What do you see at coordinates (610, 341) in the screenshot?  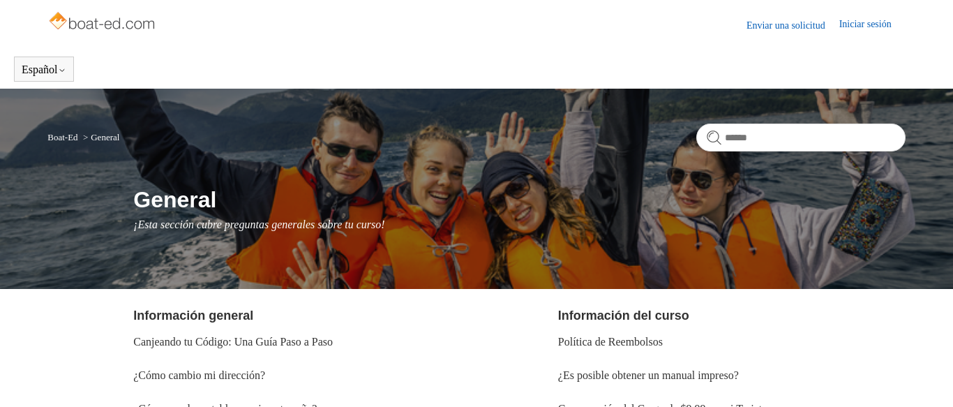 I see `a: Política de Reembolsos` at bounding box center [610, 341].